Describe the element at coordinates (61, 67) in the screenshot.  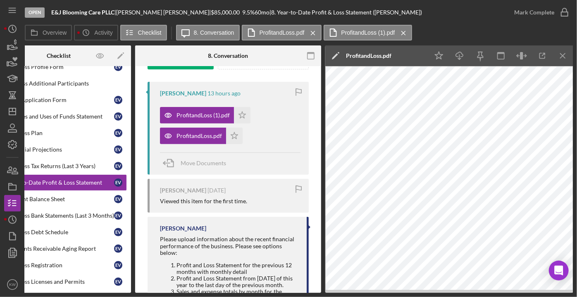
I see `div: Business Profile Form` at that location.